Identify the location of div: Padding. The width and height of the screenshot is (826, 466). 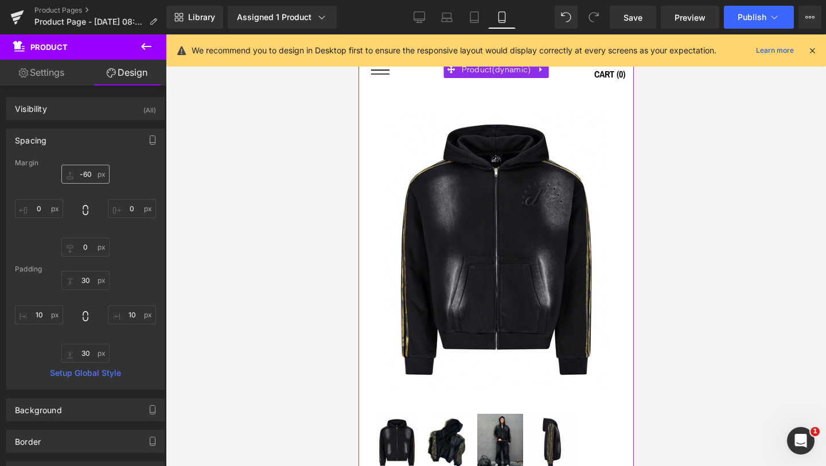
(85, 269).